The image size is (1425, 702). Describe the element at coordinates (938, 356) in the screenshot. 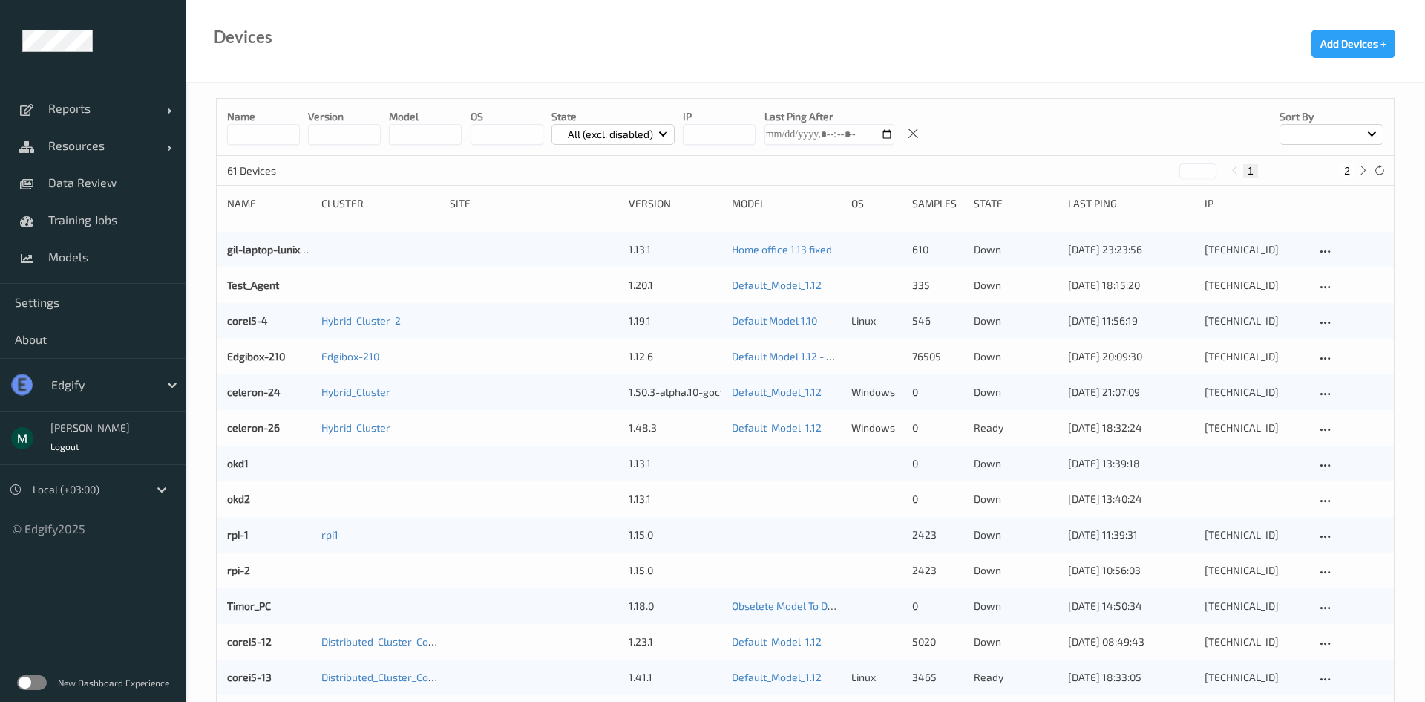

I see `div: 76505` at that location.